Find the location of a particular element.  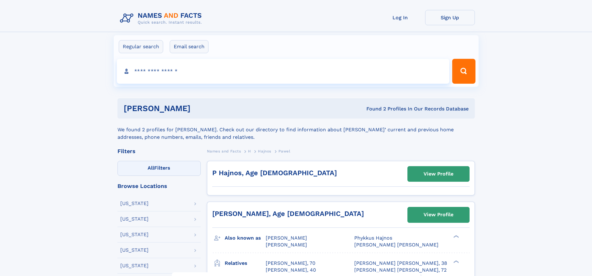

div: Found 2 Profiles In Our Records Database is located at coordinates (374, 109).